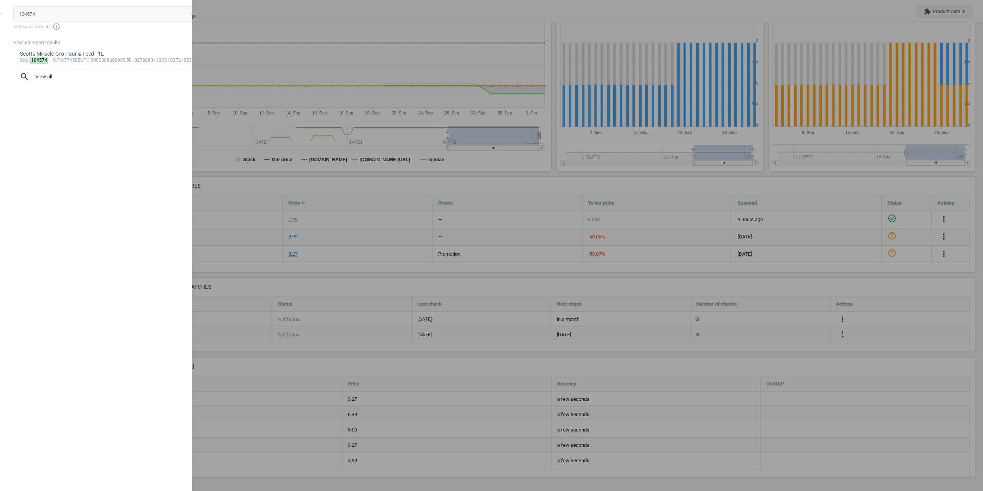  What do you see at coordinates (192, 14) in the screenshot?
I see `button: Close` at bounding box center [192, 14].